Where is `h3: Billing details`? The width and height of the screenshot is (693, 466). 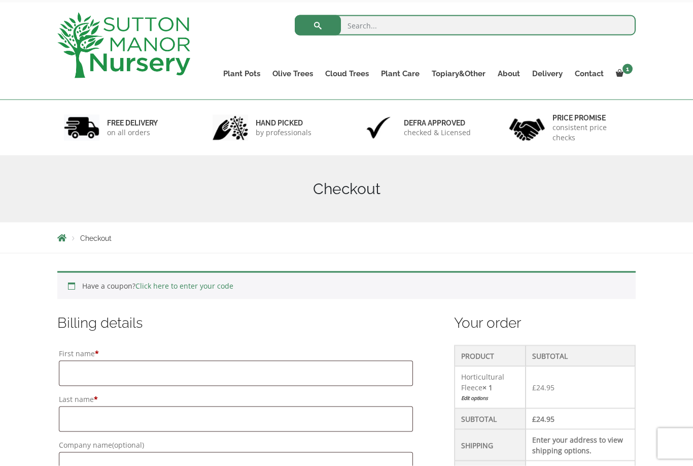
h3: Billing details is located at coordinates (236, 322).